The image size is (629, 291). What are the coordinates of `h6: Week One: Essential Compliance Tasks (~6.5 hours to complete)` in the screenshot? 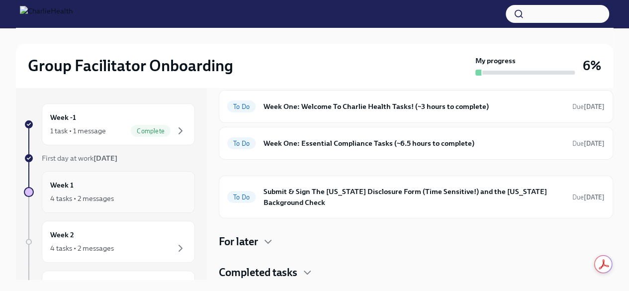 It's located at (414, 143).